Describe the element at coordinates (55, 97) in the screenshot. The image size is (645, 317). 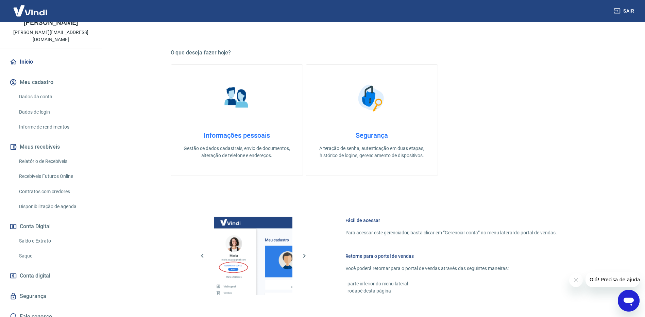
I see `a: Dados da conta` at that location.